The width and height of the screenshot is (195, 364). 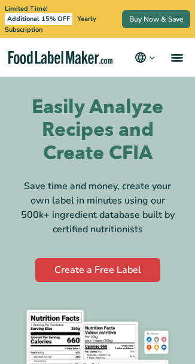 I want to click on a: Buy Now & Save, so click(x=156, y=19).